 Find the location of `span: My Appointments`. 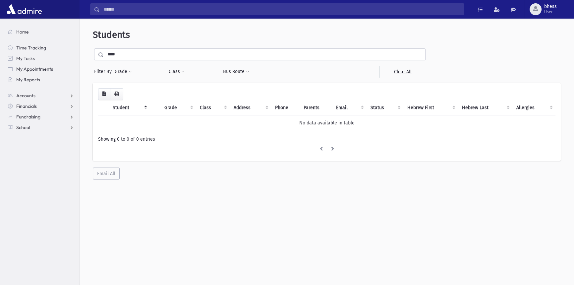

span: My Appointments is located at coordinates (34, 69).